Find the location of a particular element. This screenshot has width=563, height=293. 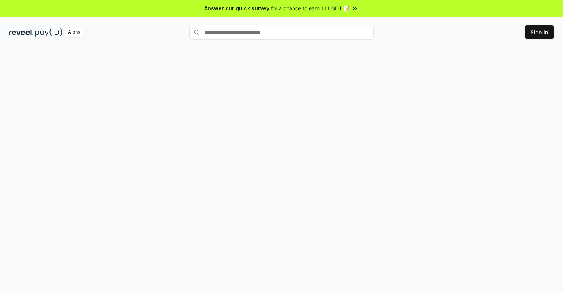

span: for a chance to earn 10 USDT 📝 is located at coordinates (311, 8).